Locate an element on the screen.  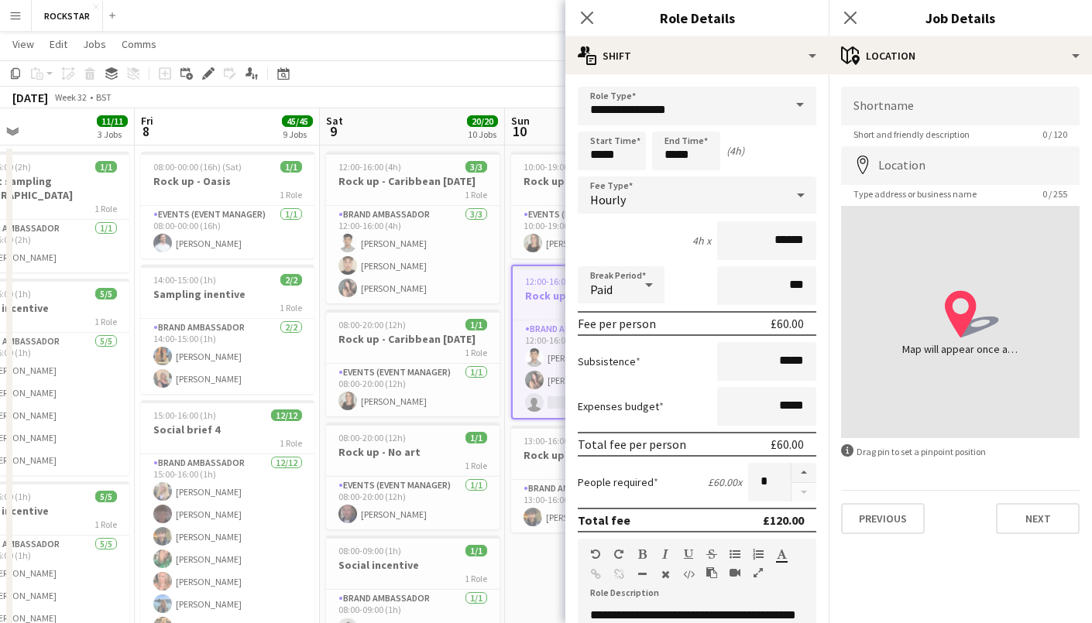
app-job-card: 08:00-00:00 (16h) (Sat)1/1Rock up - Oasis1 RoleEvents (Event Manager)1/108:00-00:00 (16h)[PERSON_... is located at coordinates (228, 205).